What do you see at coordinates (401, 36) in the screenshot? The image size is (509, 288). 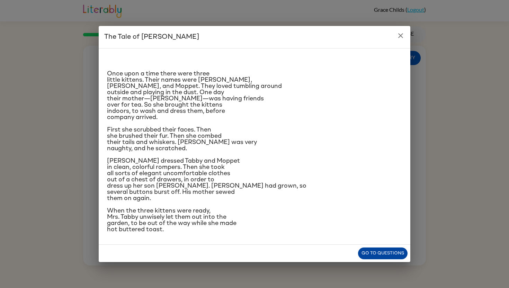 I see `button: close` at bounding box center [401, 36].